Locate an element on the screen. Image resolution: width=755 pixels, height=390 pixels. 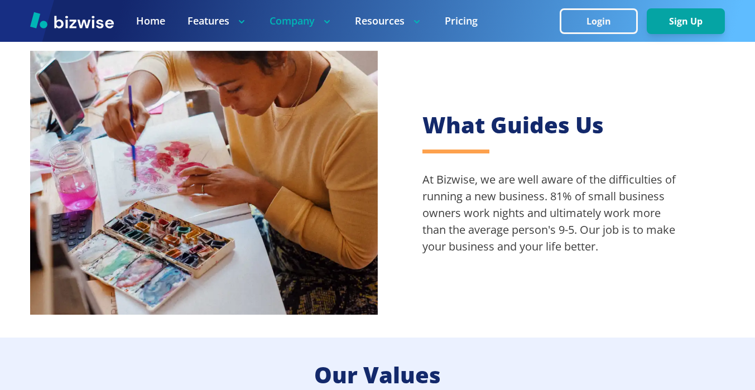
h2: Our Values is located at coordinates (377, 375).